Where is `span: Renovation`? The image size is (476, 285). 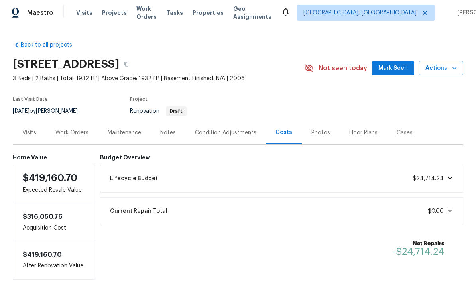
span: Renovation is located at coordinates (158, 111).